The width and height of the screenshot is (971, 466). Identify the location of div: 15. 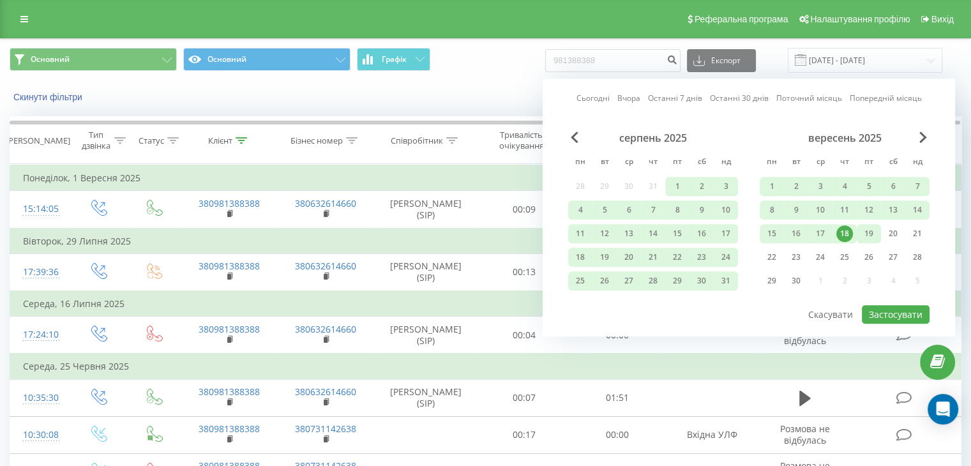
(772, 234).